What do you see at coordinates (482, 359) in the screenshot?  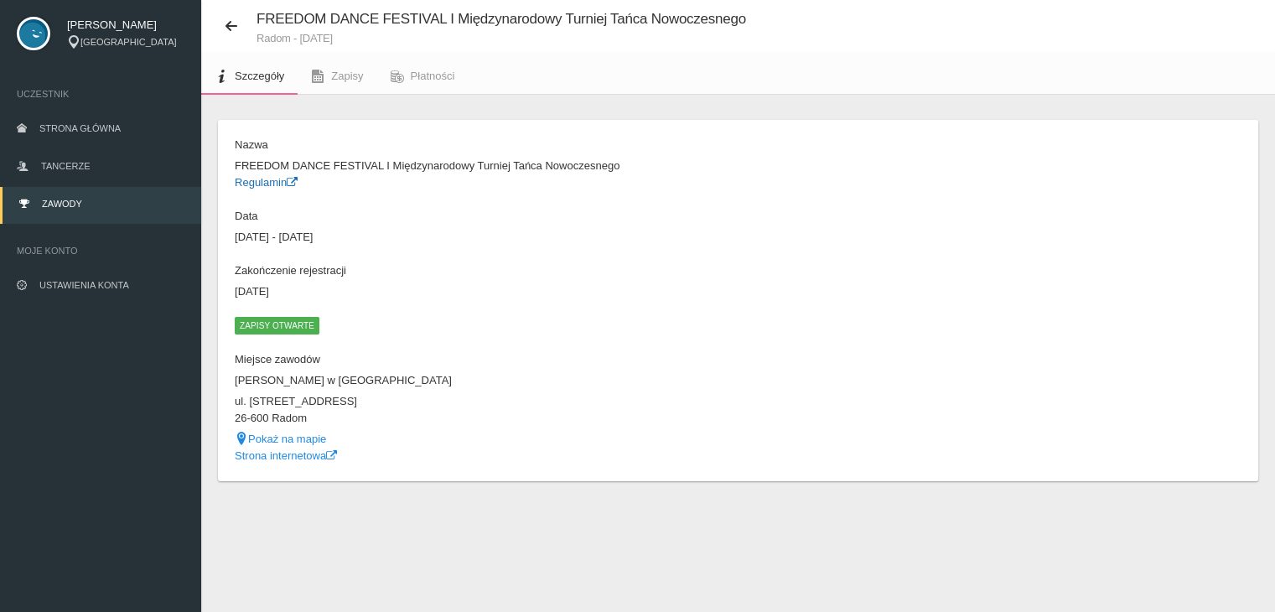 I see `dt: Miejsce zawodów` at bounding box center [482, 359].